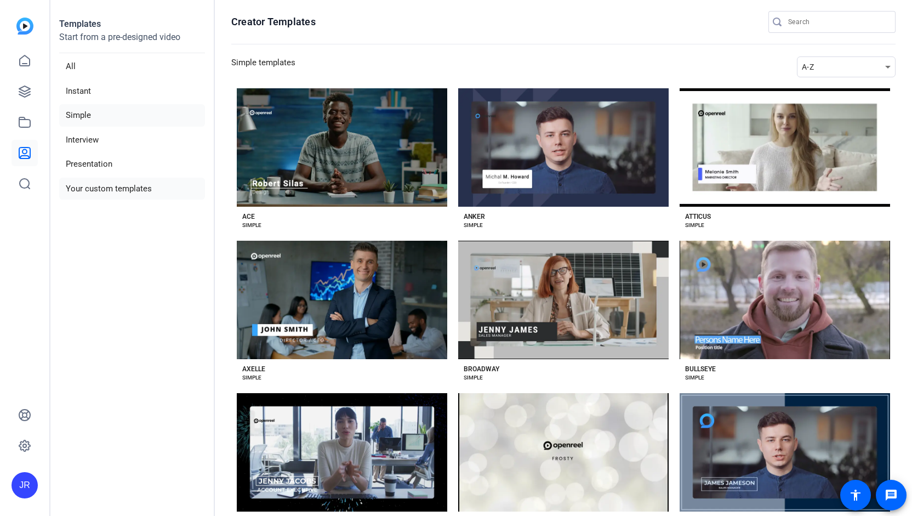 The height and width of the screenshot is (516, 912). What do you see at coordinates (132, 42) in the screenshot?
I see `p: Start from a pre-designed video` at bounding box center [132, 42].